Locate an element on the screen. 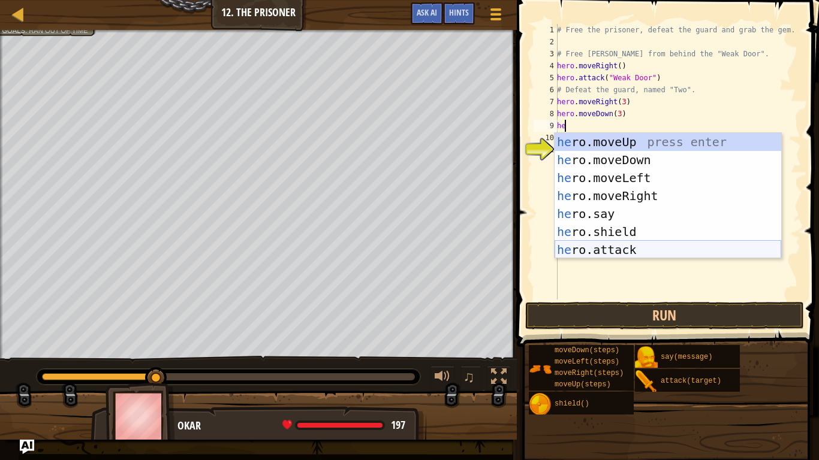 This screenshot has width=819, height=460. span: shield() is located at coordinates (572, 404).